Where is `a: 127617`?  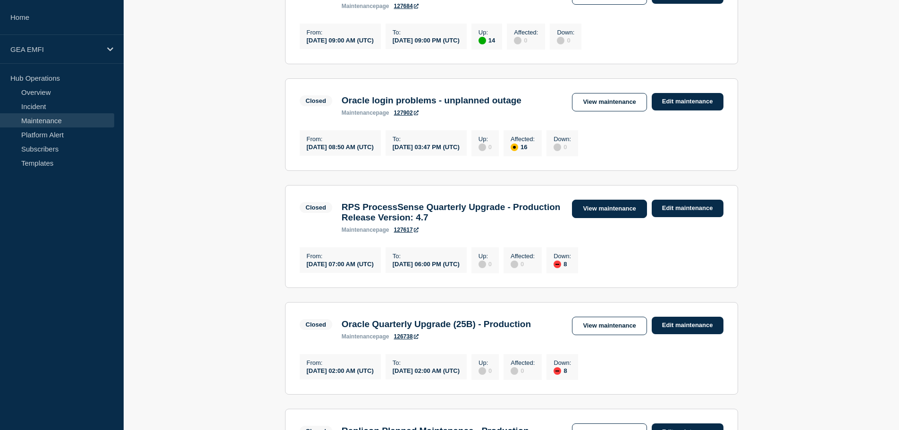 a: 127617 is located at coordinates (406, 230).